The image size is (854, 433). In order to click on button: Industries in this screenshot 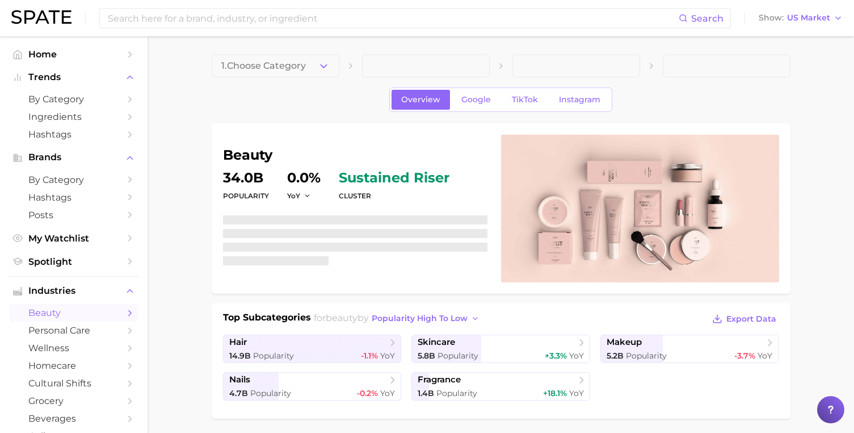, I will do `click(74, 291)`.